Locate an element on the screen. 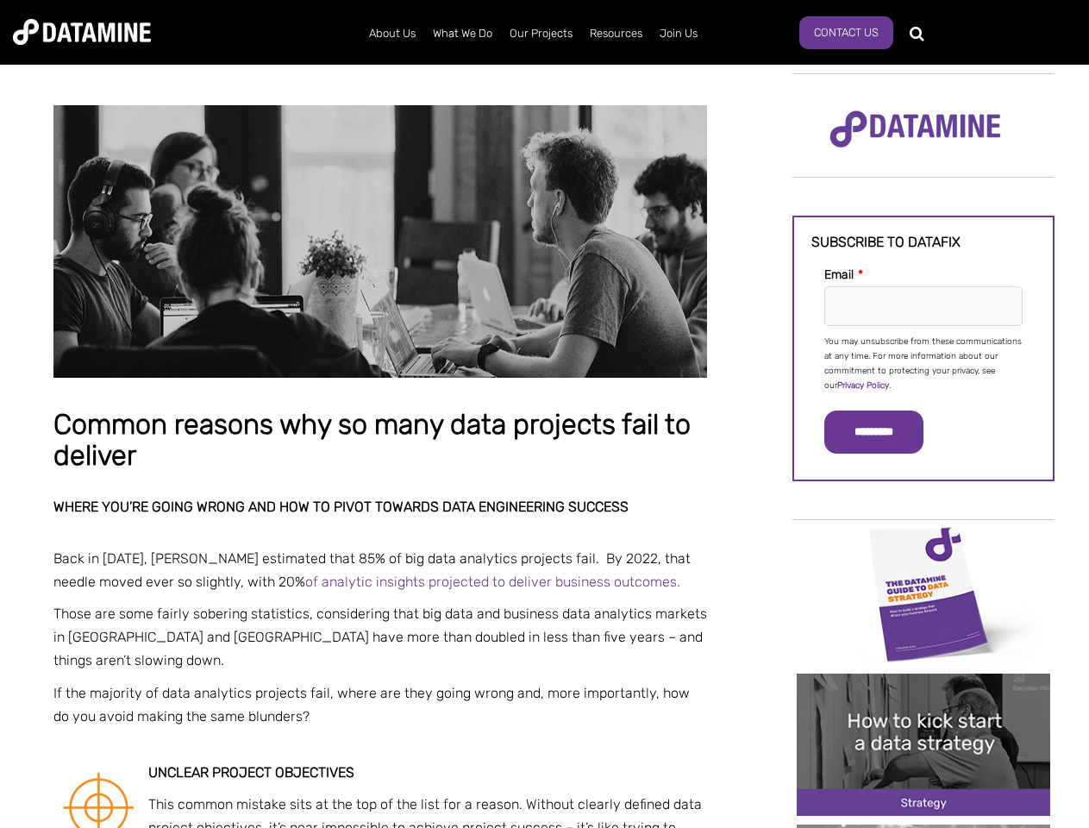  a: Contact Us is located at coordinates (846, 33).